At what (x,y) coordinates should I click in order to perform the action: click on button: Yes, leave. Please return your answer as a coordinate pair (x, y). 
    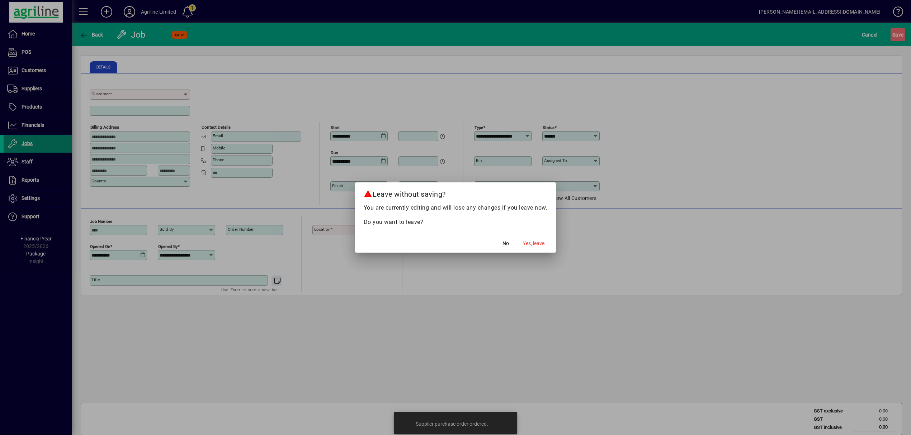
    Looking at the image, I should click on (533, 243).